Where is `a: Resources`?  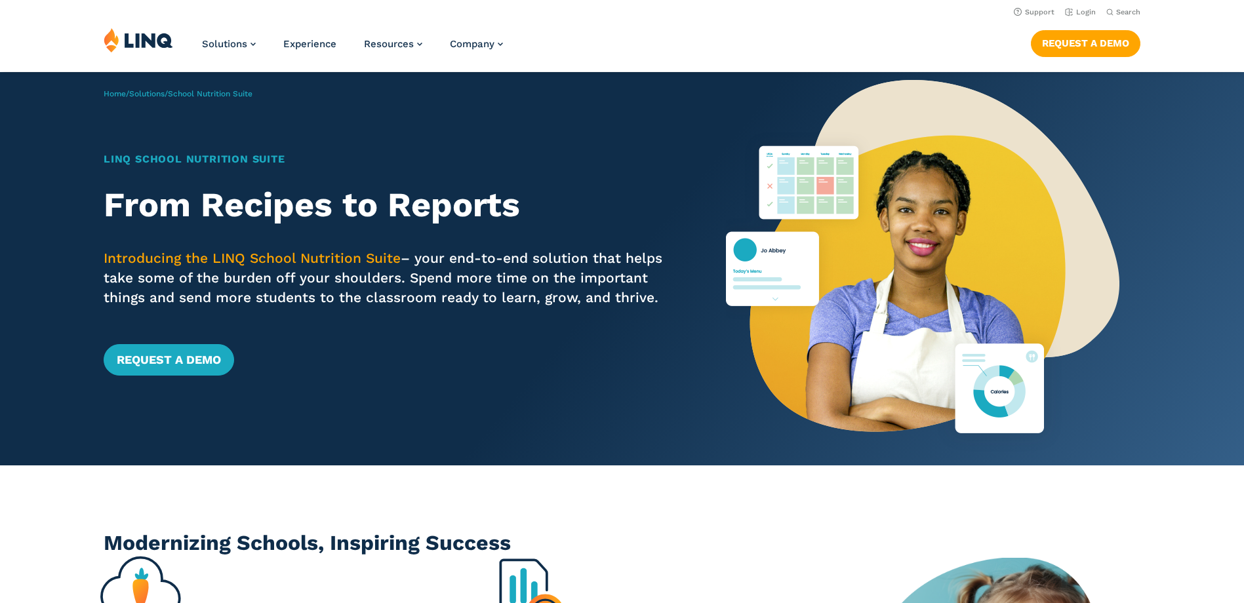 a: Resources is located at coordinates (393, 44).